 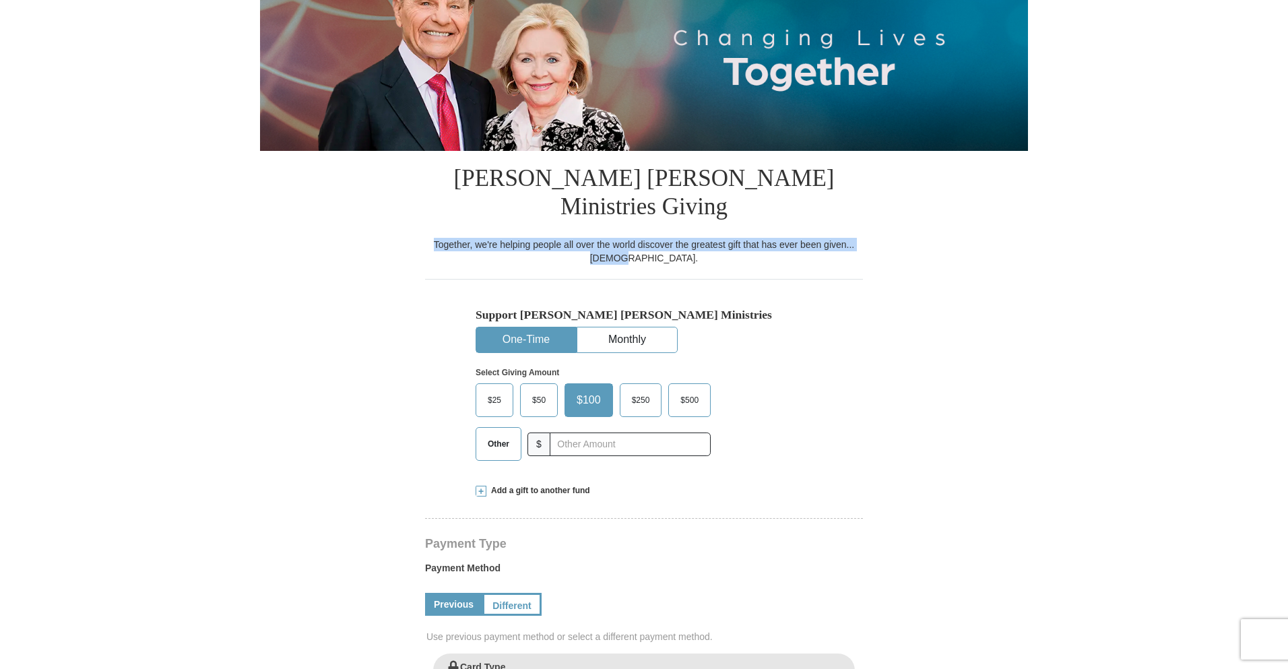 What do you see at coordinates (453, 604) in the screenshot?
I see `a: Previous` at bounding box center [453, 604].